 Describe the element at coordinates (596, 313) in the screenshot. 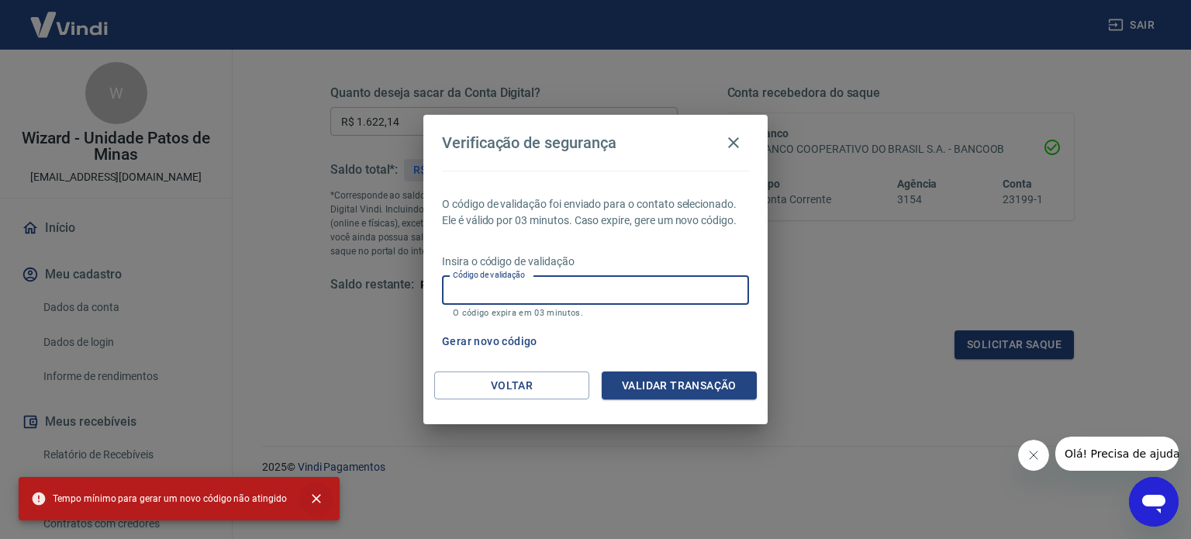

I see `p: O código expira em 03 minutos.` at that location.